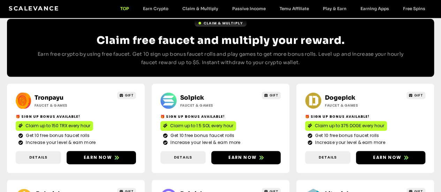 The width and height of the screenshot is (441, 192). Describe the element at coordinates (125, 8) in the screenshot. I see `a: TOP` at that location.